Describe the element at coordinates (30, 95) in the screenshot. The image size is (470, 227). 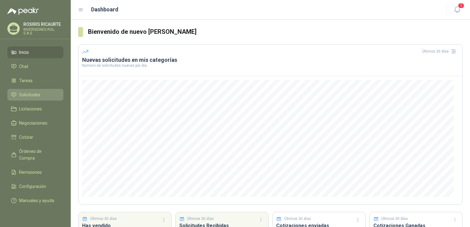
I see `span: Solicitudes` at that location.